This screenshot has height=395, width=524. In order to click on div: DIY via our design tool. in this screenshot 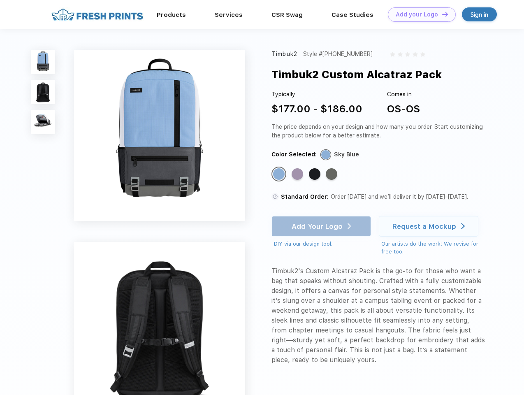, I will do `click(322, 244)`.